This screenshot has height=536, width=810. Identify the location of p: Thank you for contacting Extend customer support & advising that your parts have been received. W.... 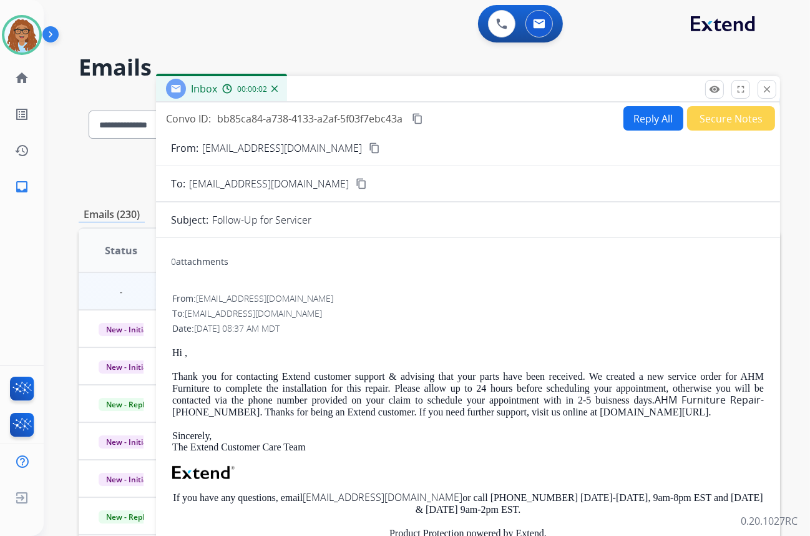
(468, 394).